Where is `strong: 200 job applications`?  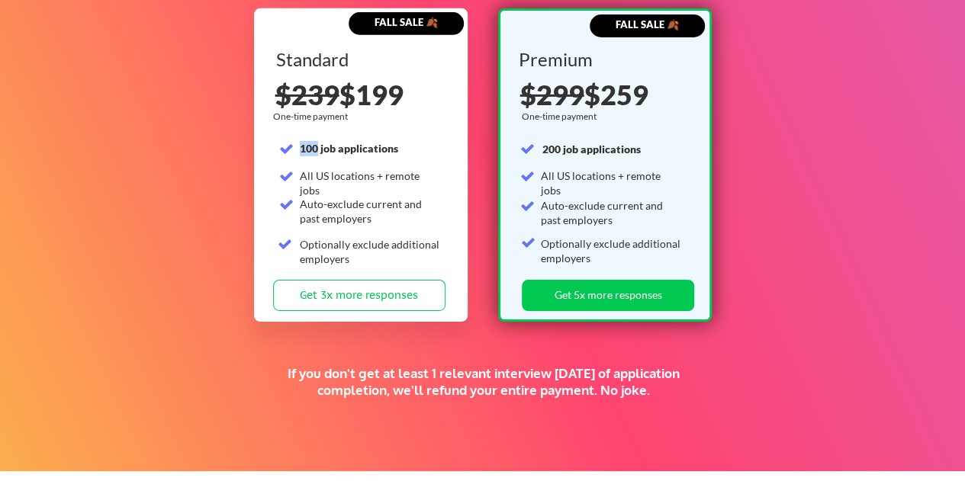 strong: 200 job applications is located at coordinates (591, 149).